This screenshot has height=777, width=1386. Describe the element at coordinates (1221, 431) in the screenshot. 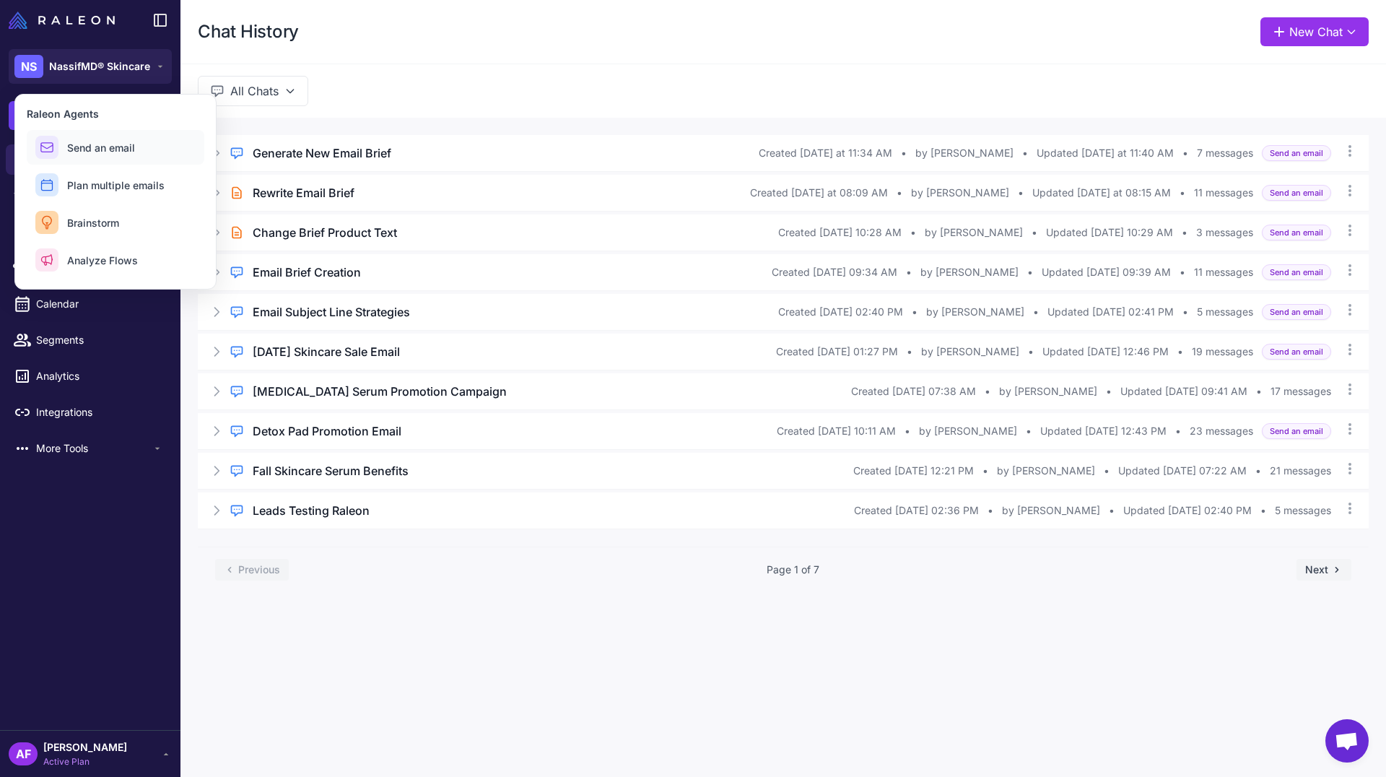

I see `span: 23 messages` at that location.